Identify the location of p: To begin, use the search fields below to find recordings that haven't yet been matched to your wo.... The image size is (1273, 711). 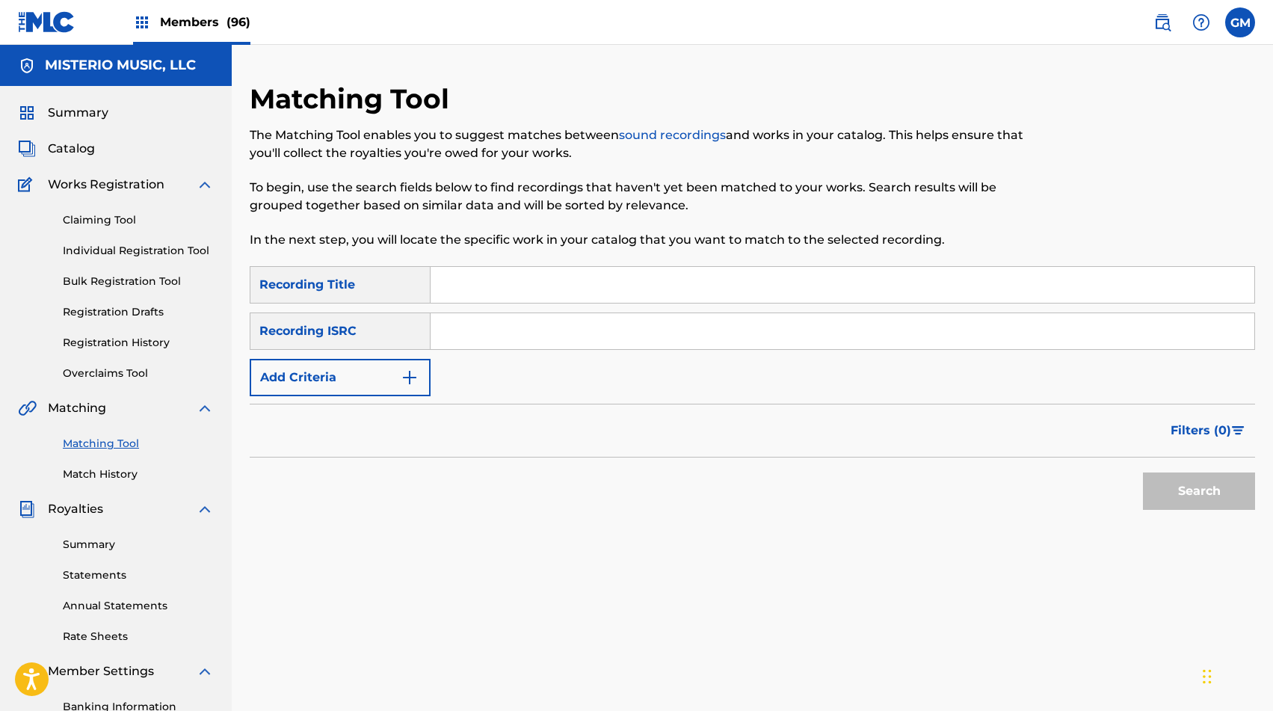
(637, 197).